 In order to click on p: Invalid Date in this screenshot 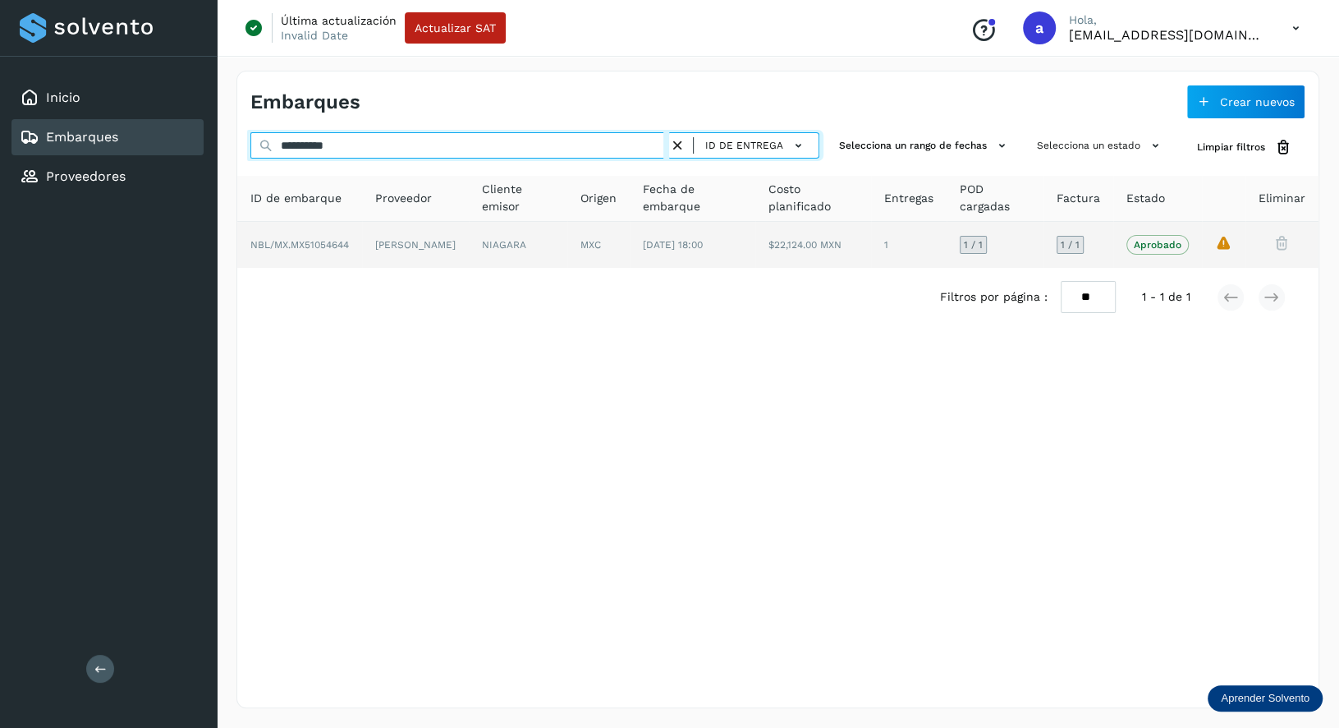, I will do `click(314, 35)`.